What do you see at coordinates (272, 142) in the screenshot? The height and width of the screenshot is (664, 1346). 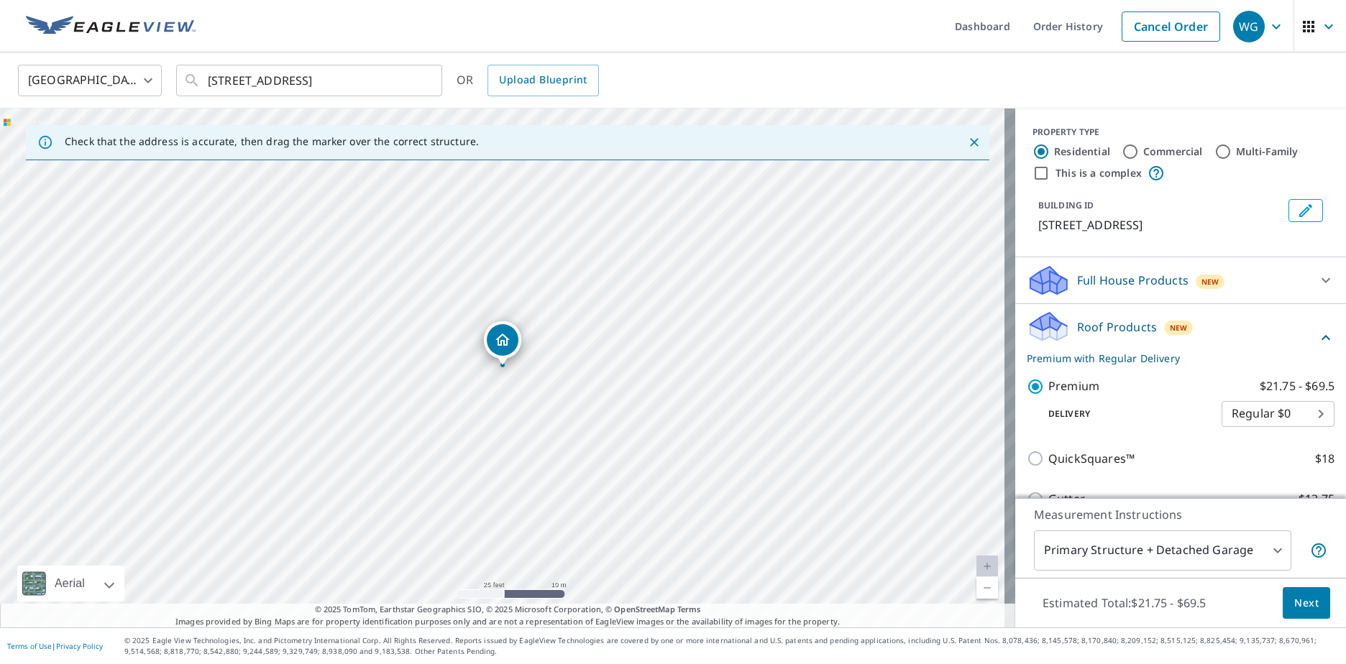 I see `p: Check that the address is accurate, then drag the marker over the correct structure.` at bounding box center [272, 142].